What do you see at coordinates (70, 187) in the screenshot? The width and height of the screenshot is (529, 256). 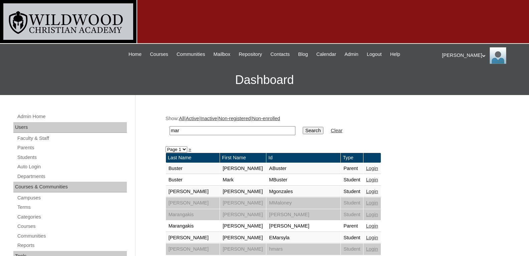 I see `div: Courses & Communities` at bounding box center [70, 187].